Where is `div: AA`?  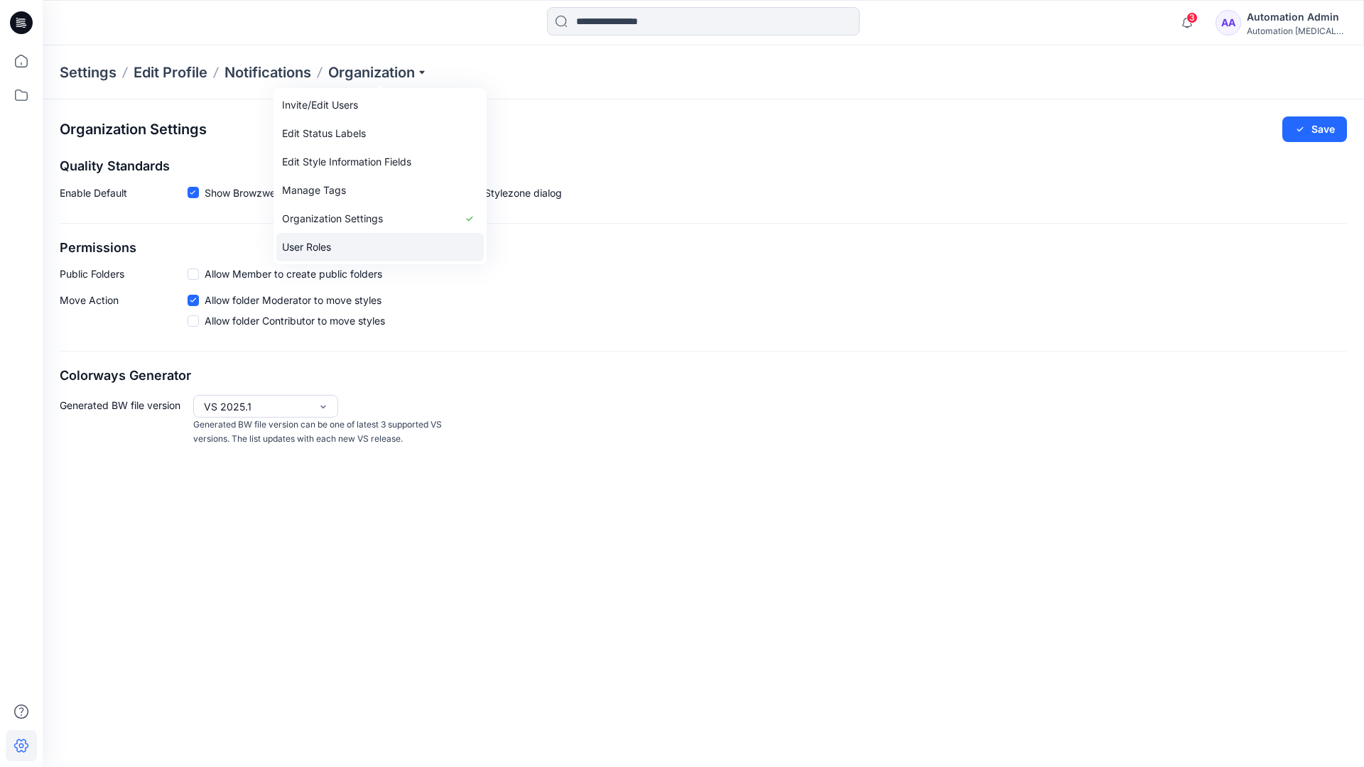
div: AA is located at coordinates (1228, 23).